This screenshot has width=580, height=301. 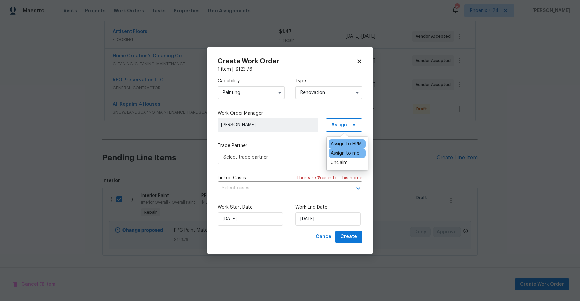 I want to click on label: Work Order Manager, so click(x=290, y=113).